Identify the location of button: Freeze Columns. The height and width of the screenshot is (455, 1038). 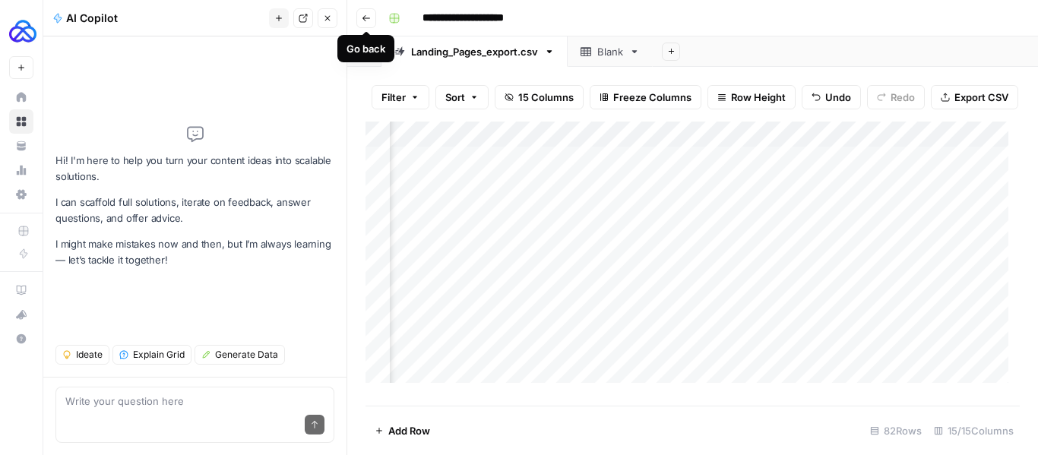
(645, 97).